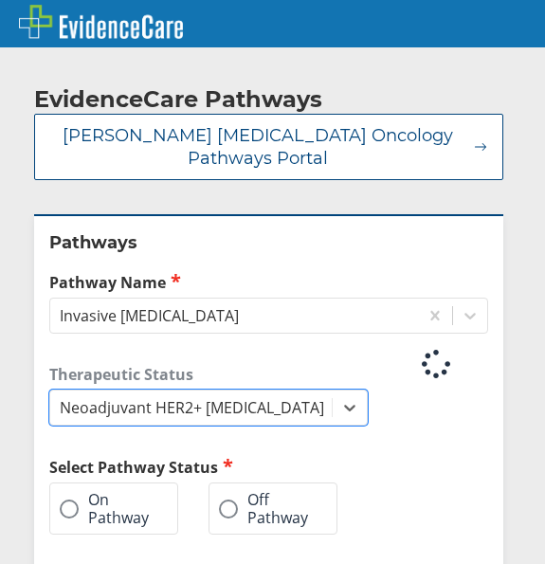  What do you see at coordinates (178, 100) in the screenshot?
I see `h2: EvidenceCare Pathways` at bounding box center [178, 100].